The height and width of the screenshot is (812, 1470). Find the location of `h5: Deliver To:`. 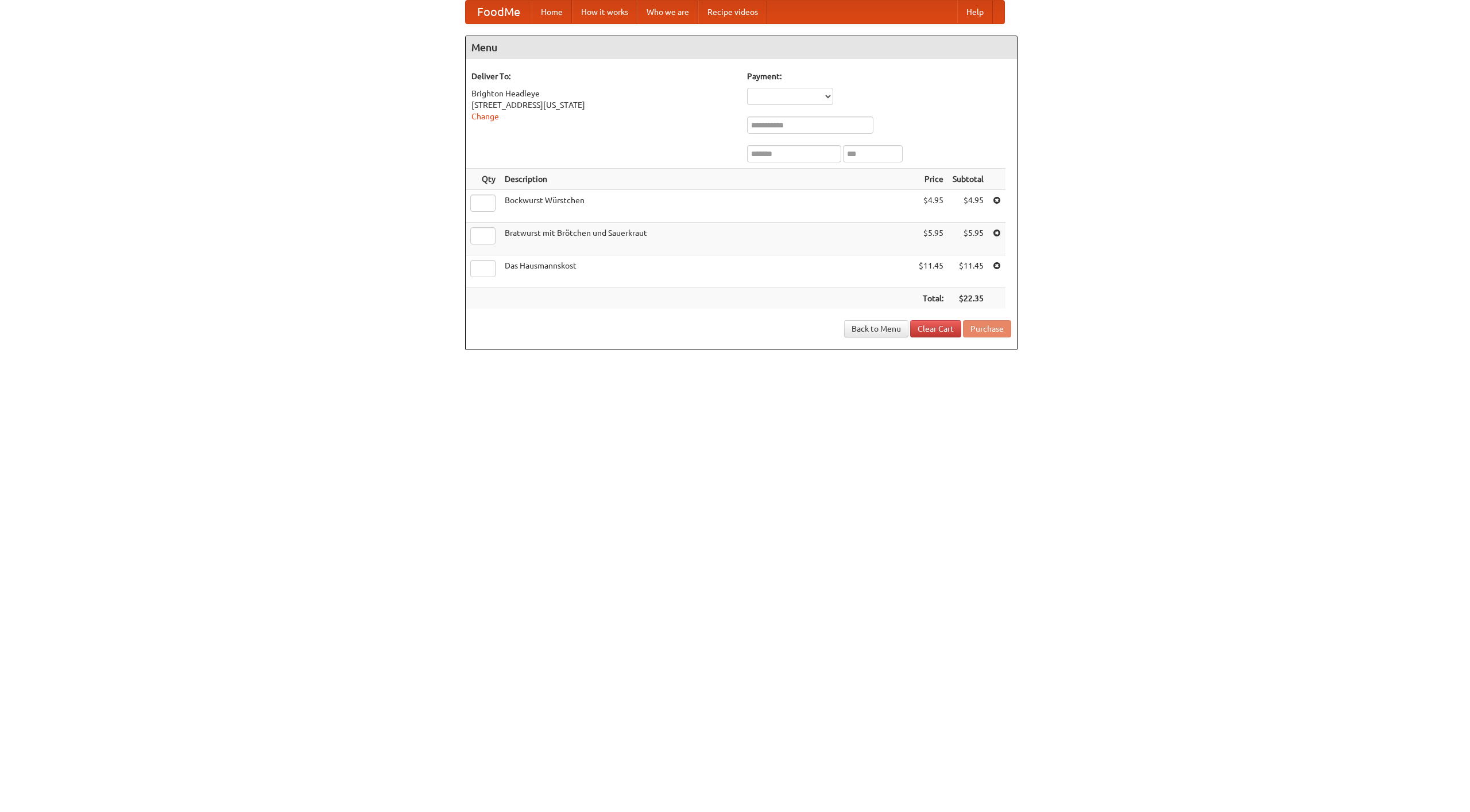

h5: Deliver To: is located at coordinates (604, 76).